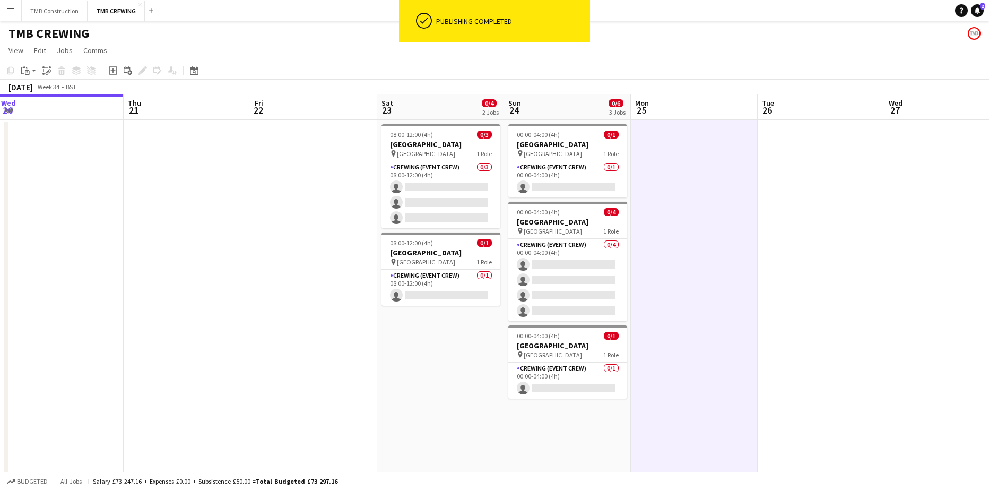 Image resolution: width=989 pixels, height=490 pixels. I want to click on h1: TMB CREWING, so click(49, 33).